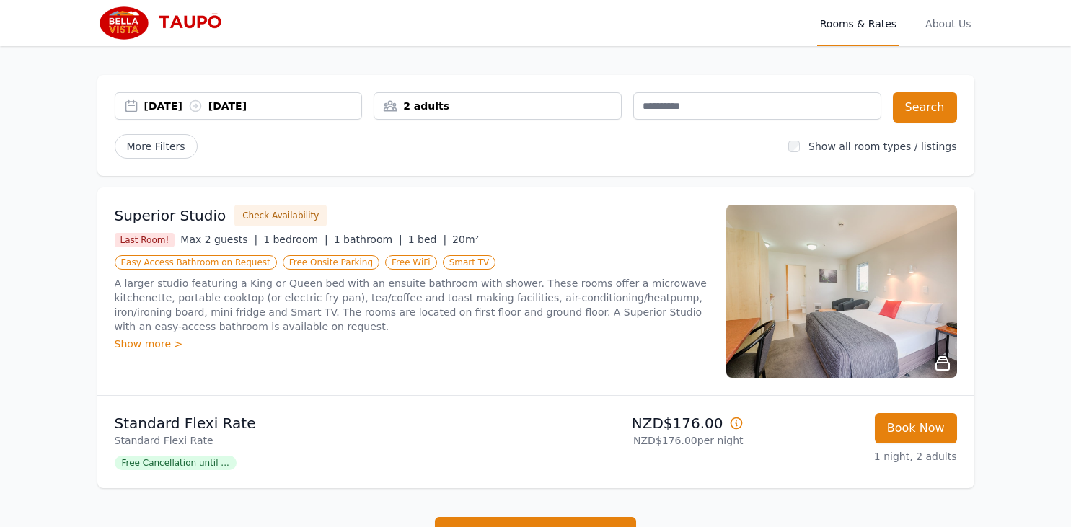  What do you see at coordinates (643, 441) in the screenshot?
I see `p: NZD$176.00 per night` at bounding box center [643, 441].